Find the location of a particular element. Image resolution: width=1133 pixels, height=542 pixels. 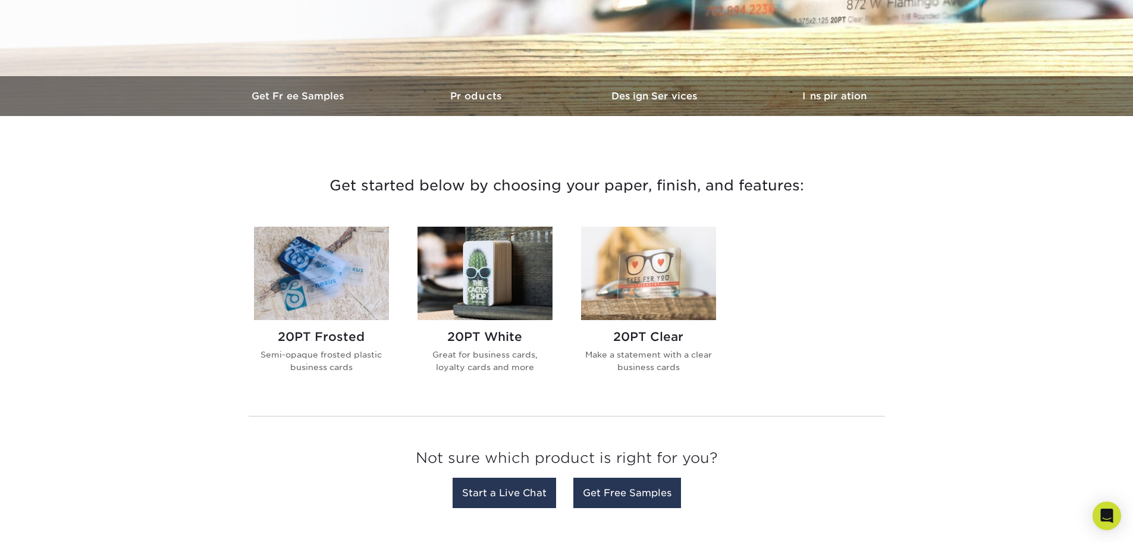

h3: Design Services is located at coordinates (656, 96).